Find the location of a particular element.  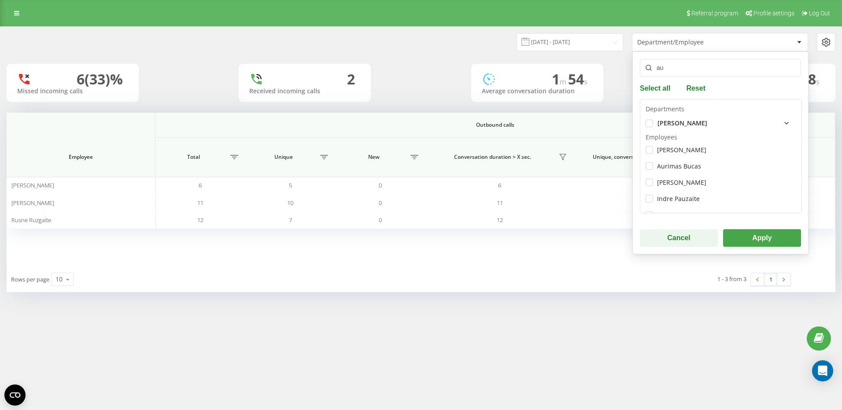

span: Conversation duration > Х sec. is located at coordinates (493, 157).